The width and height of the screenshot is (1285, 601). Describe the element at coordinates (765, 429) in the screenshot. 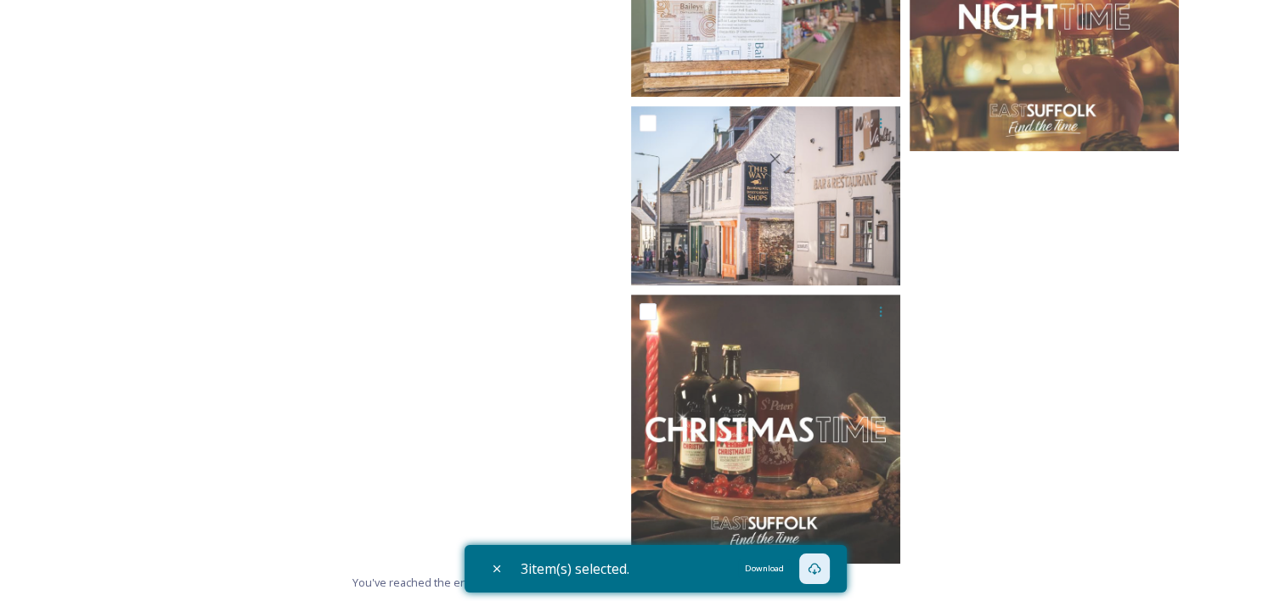

I see `img: sm-1080x1080-christmas-time-branded6-EastSuffolkFindtheTime.jpg` at that location.